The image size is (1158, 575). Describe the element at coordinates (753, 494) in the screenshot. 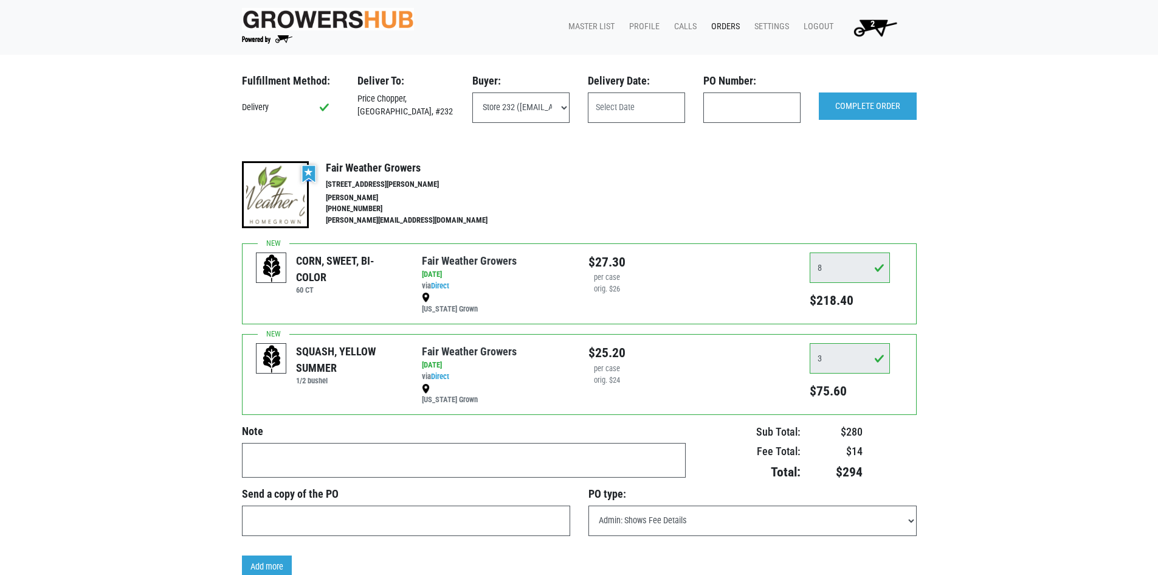

I see `h3: PO type:` at that location.